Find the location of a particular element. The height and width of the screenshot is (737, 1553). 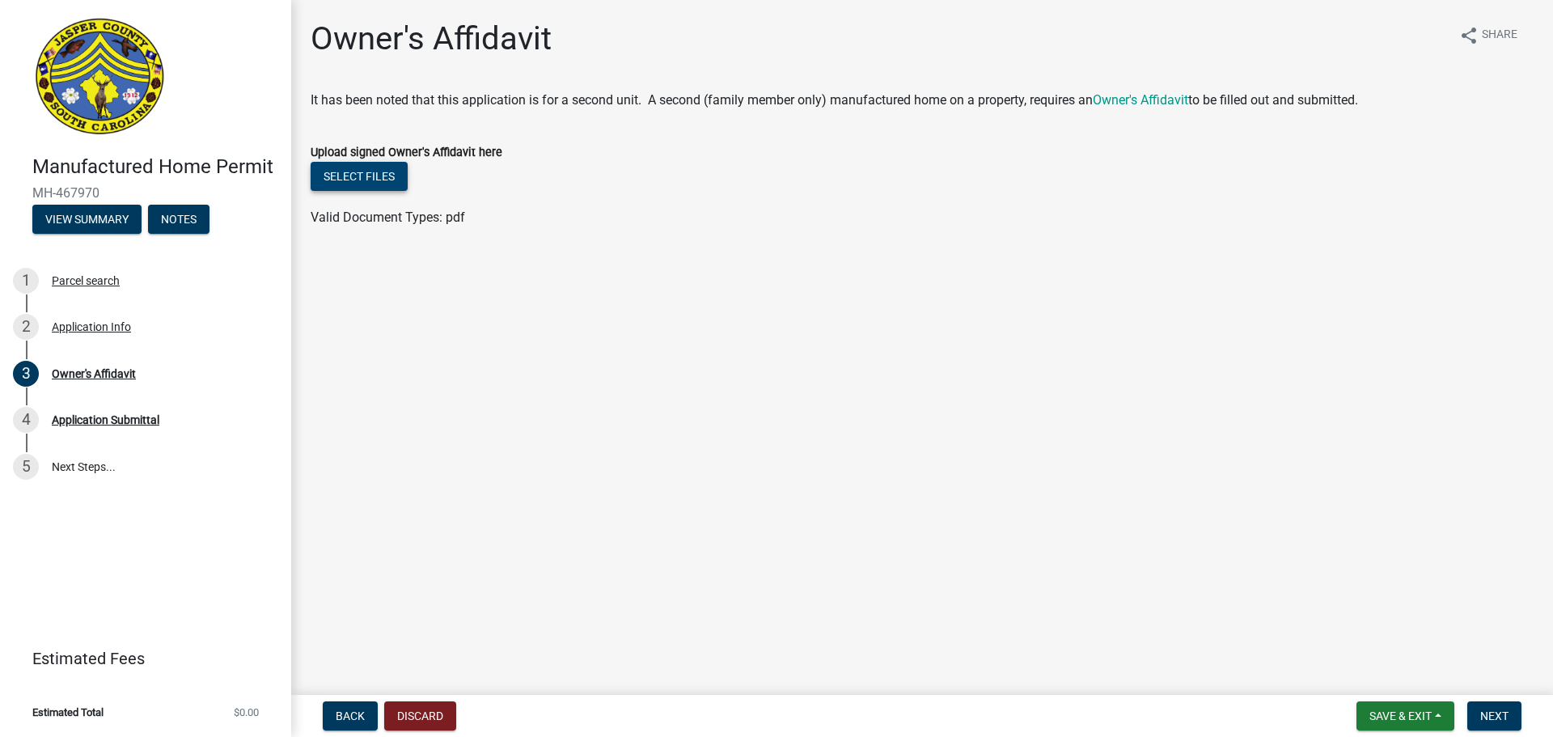

div: Application Submittal is located at coordinates (105, 420).